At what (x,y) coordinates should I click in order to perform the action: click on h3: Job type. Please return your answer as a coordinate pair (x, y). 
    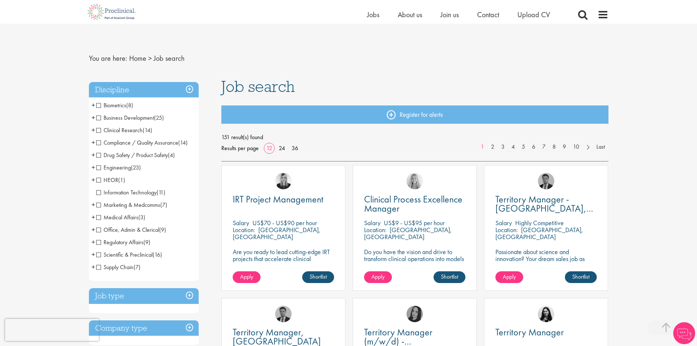
    Looking at the image, I should click on (144, 296).